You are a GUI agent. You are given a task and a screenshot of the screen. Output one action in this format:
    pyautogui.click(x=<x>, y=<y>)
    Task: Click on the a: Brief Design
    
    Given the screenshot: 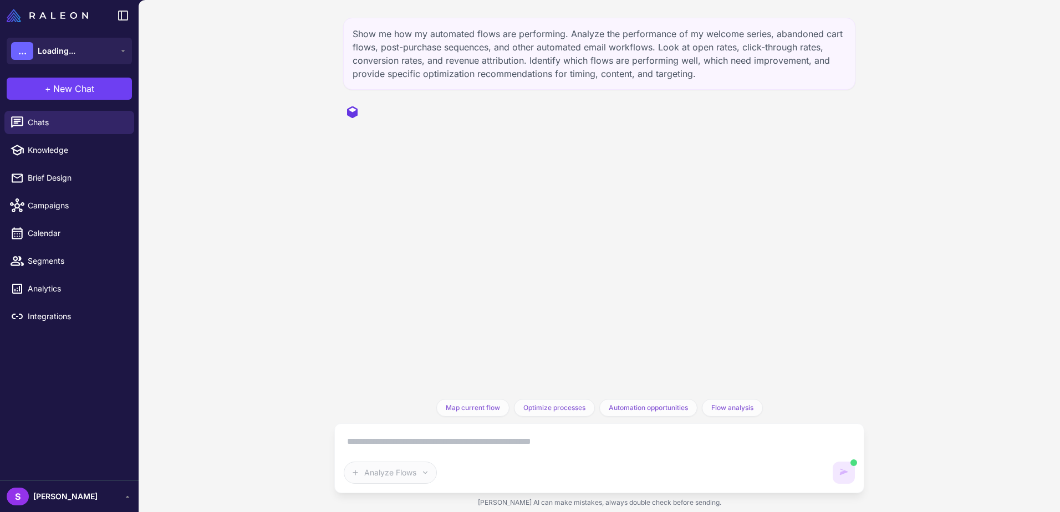 What is the action you would take?
    pyautogui.click(x=69, y=178)
    